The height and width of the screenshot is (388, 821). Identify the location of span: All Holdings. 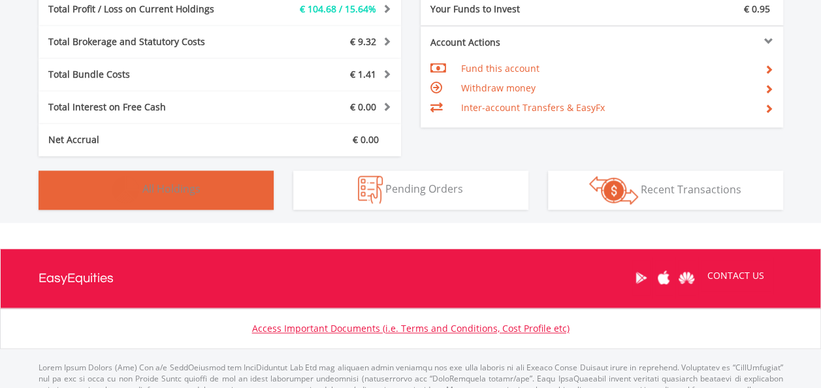
(171, 189).